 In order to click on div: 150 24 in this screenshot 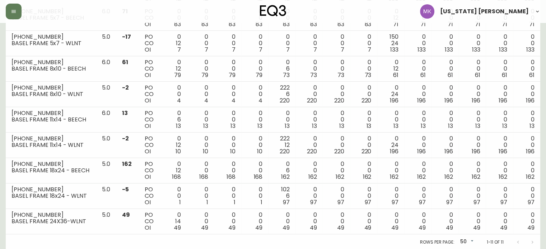, I will do `click(390, 43)`.